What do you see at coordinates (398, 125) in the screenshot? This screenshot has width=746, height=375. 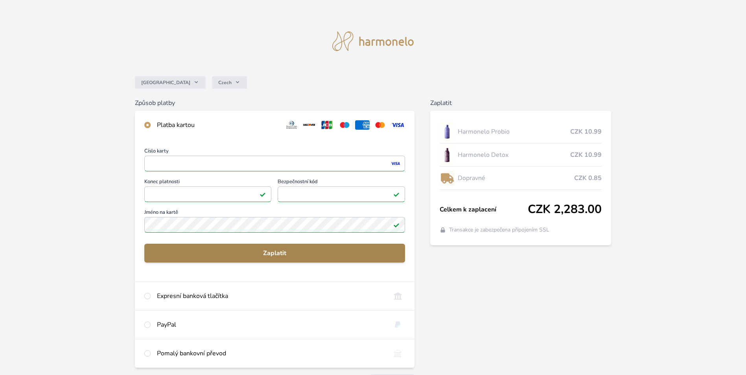 I see `img: visa.svg` at bounding box center [398, 125].